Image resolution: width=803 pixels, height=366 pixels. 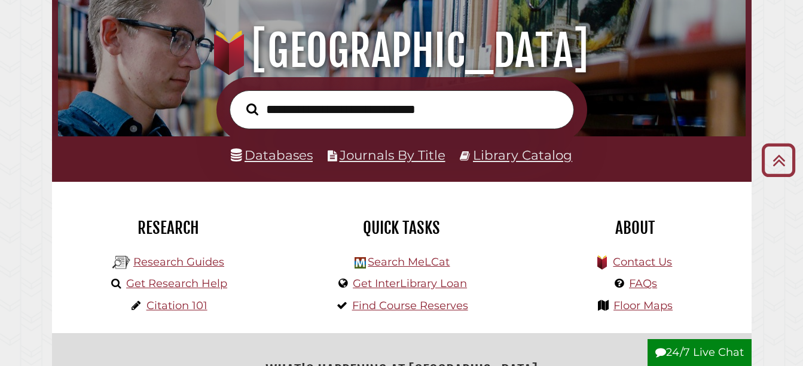 I want to click on a: Get Research Help, so click(x=176, y=283).